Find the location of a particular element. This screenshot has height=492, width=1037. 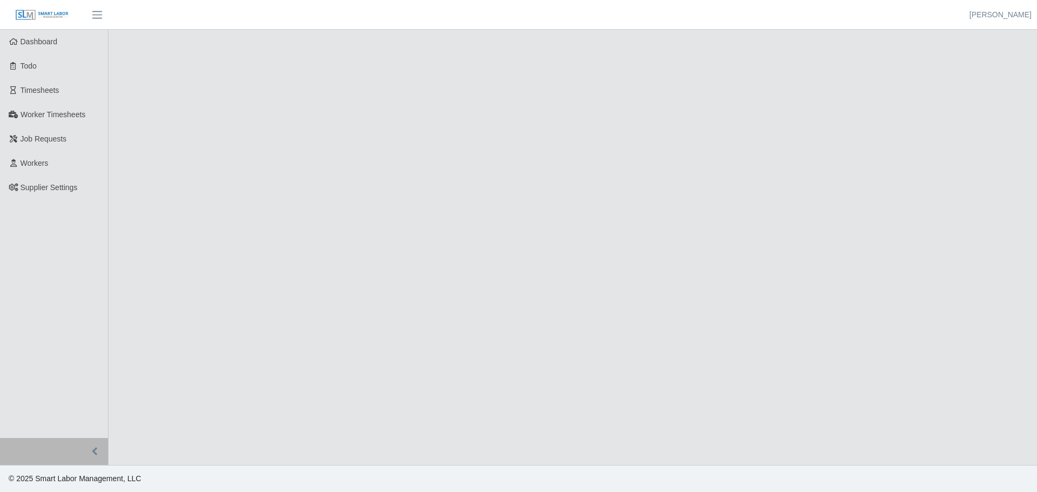

span: Timesheets is located at coordinates (40, 90).